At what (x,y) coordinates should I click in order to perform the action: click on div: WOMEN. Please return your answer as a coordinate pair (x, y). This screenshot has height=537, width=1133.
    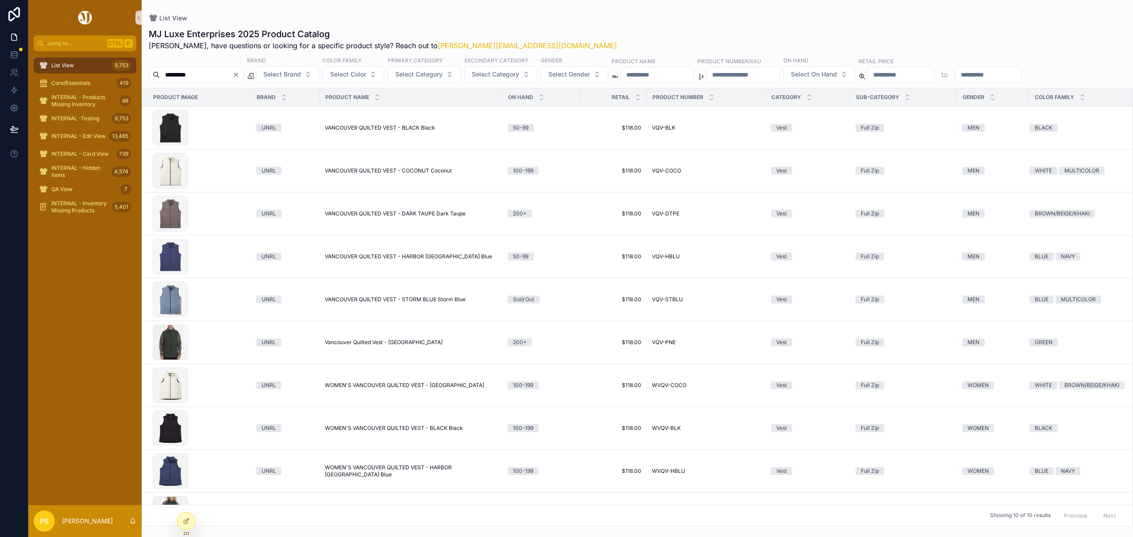
    Looking at the image, I should click on (978, 471).